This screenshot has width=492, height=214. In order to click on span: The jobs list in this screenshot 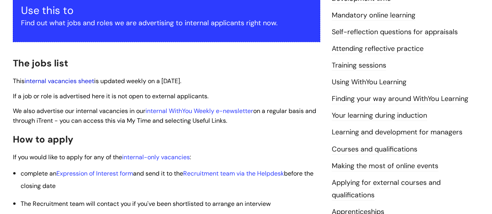, I will do `click(40, 63)`.